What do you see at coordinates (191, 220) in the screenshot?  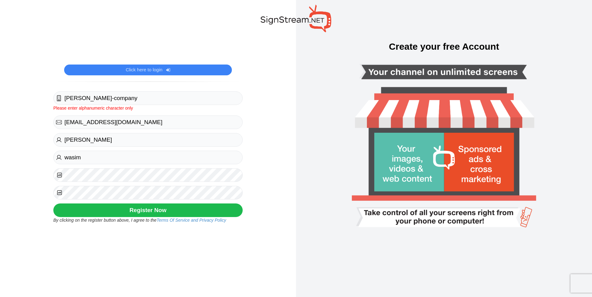 I see `a: Terms Of Service and Privacy Policy` at bounding box center [191, 220].